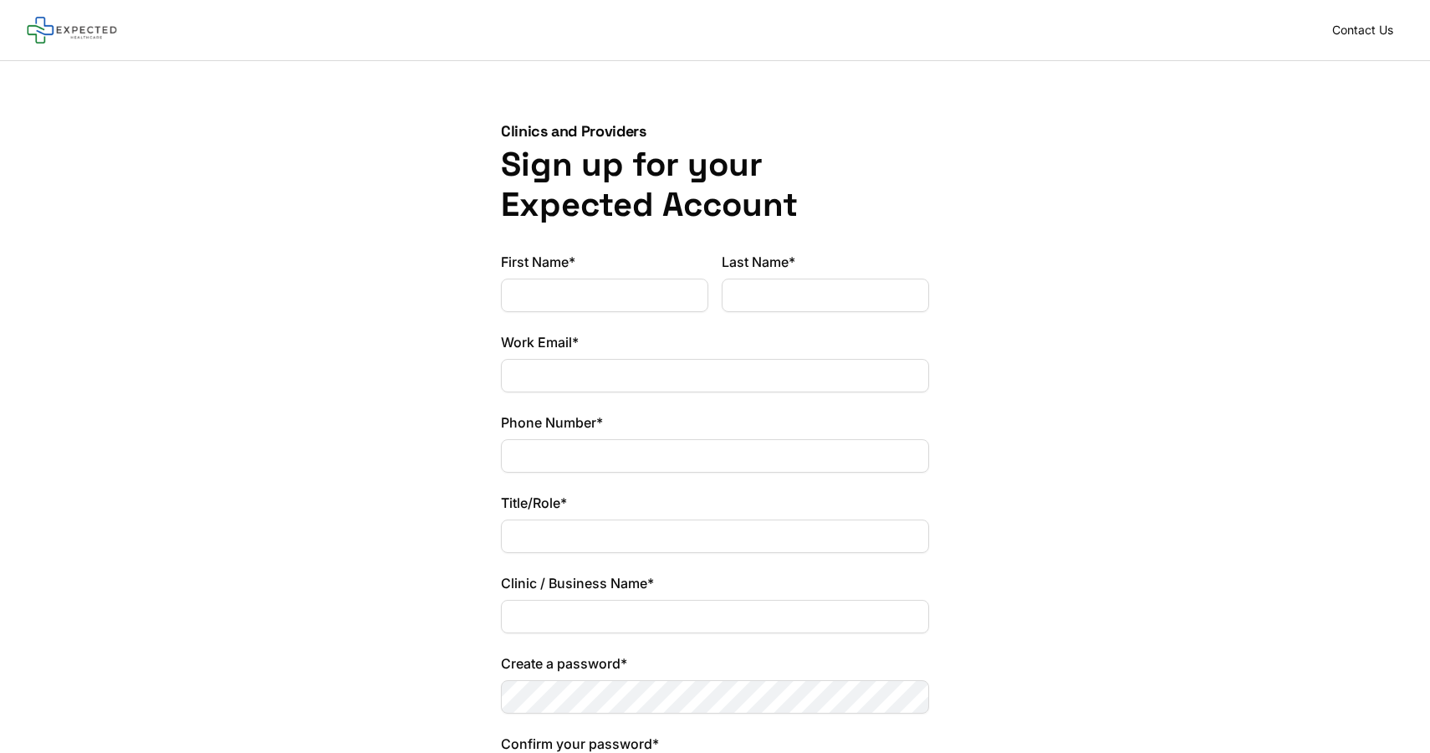  What do you see at coordinates (825, 262) in the screenshot?
I see `label: Last Name*` at bounding box center [825, 262].